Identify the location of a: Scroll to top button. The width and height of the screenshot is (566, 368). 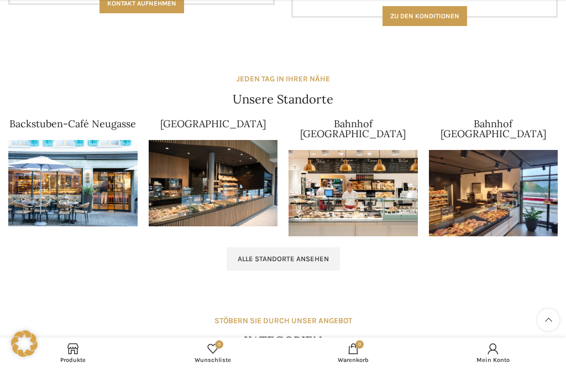
(549, 320).